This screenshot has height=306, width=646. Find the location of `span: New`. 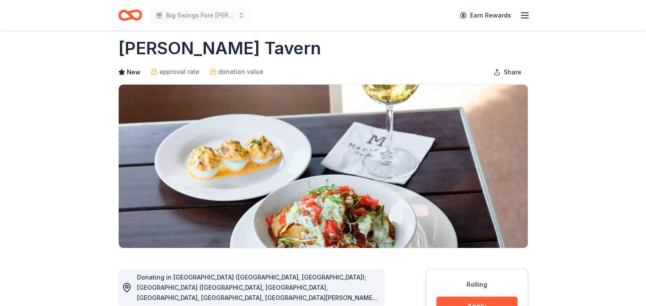

span: New is located at coordinates (134, 72).